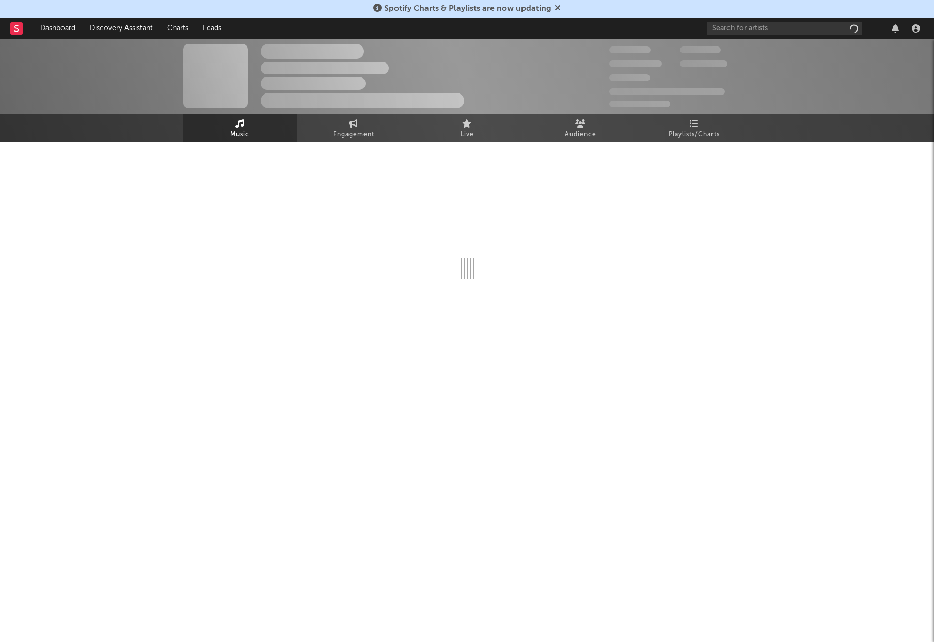  What do you see at coordinates (694, 135) in the screenshot?
I see `span: Playlists/Charts` at bounding box center [694, 135].